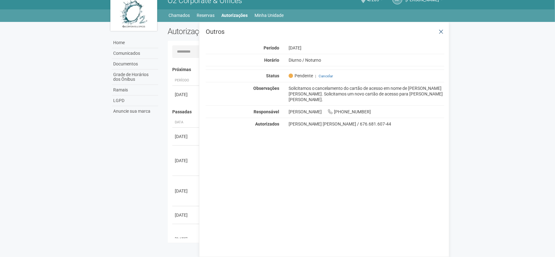 Image resolution: width=555 pixels, height=257 pixels. I want to click on h4: Próximas, so click(306, 69).